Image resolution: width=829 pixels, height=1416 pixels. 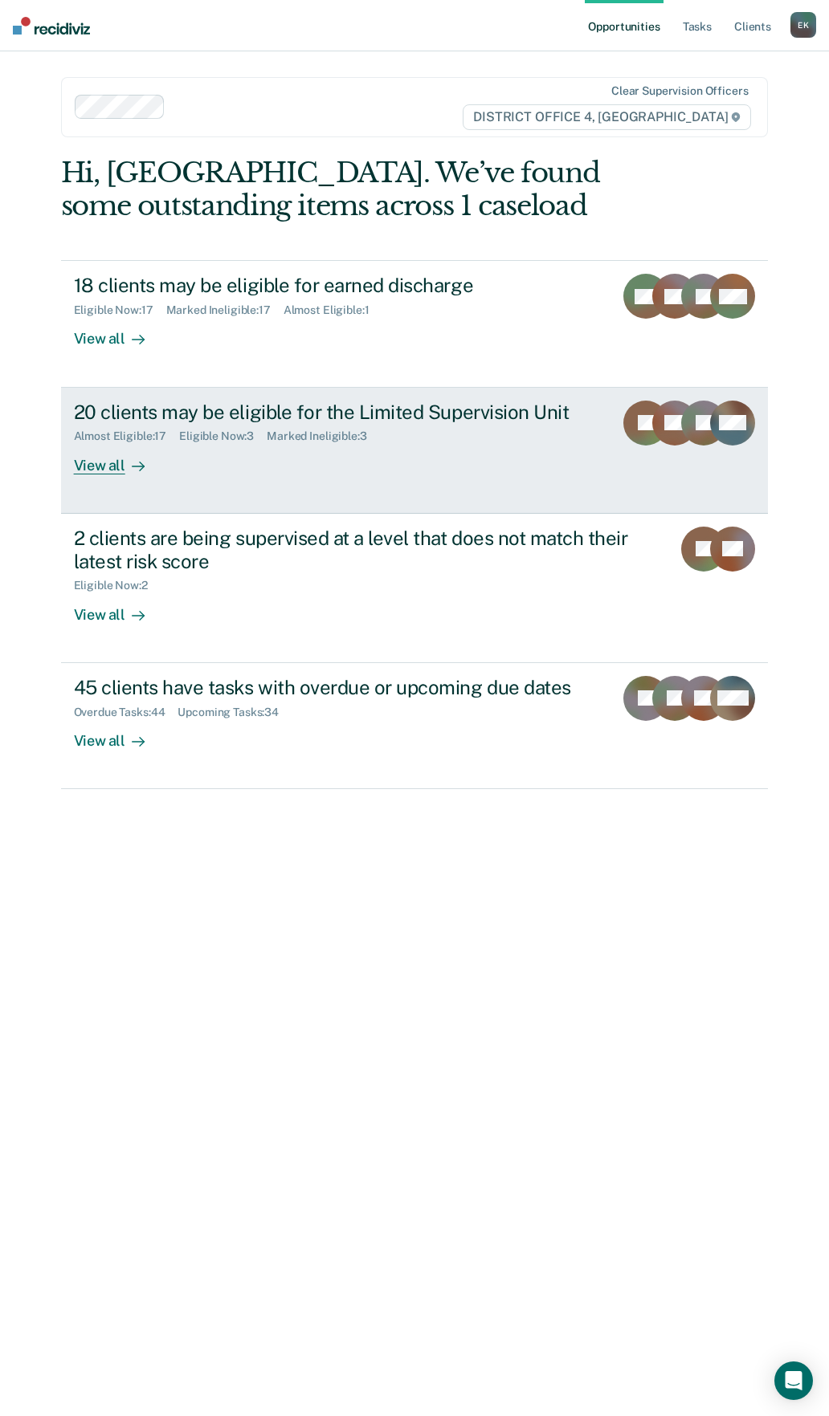 I want to click on div: Eligible Now : 17, so click(x=120, y=310).